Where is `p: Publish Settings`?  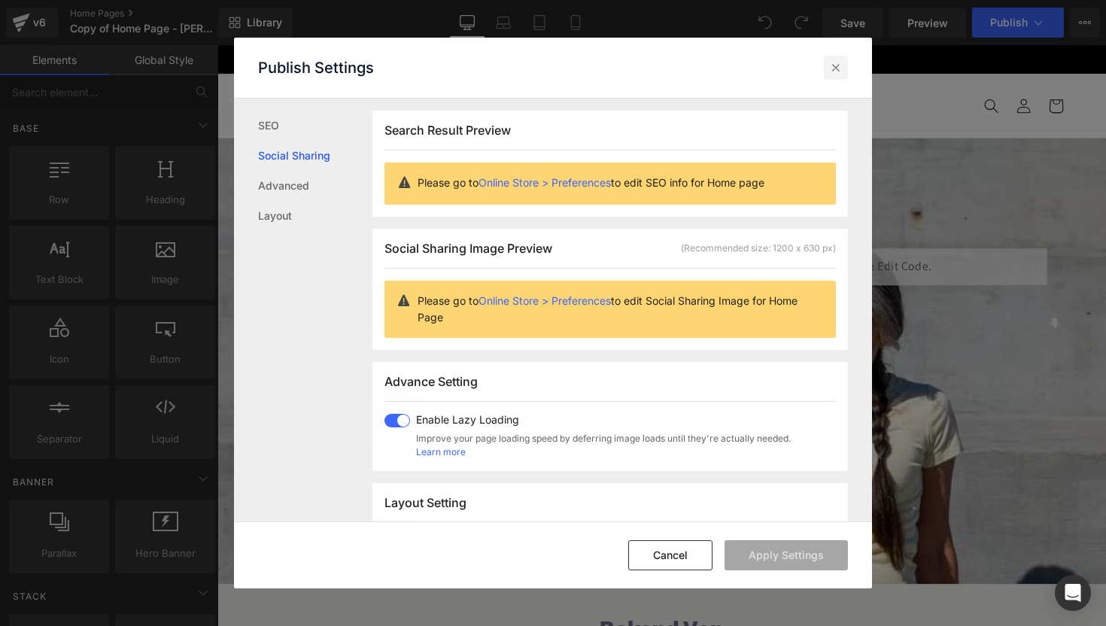
p: Publish Settings is located at coordinates (316, 68).